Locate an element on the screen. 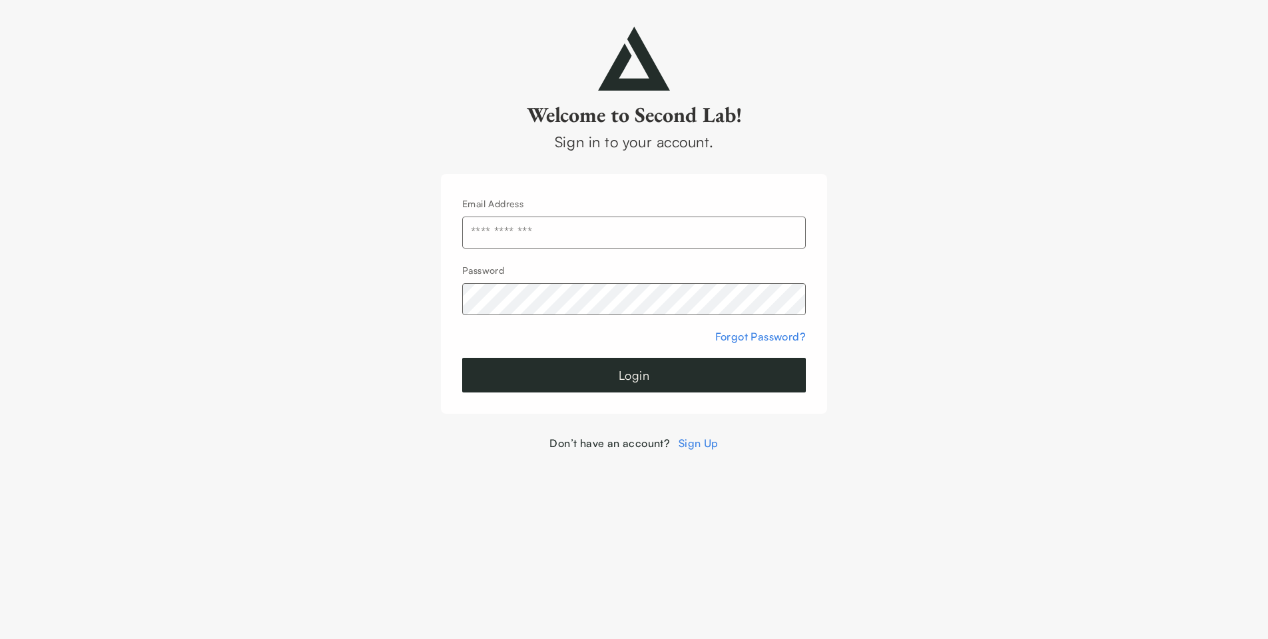 This screenshot has width=1268, height=639. label: Email Address is located at coordinates (493, 203).